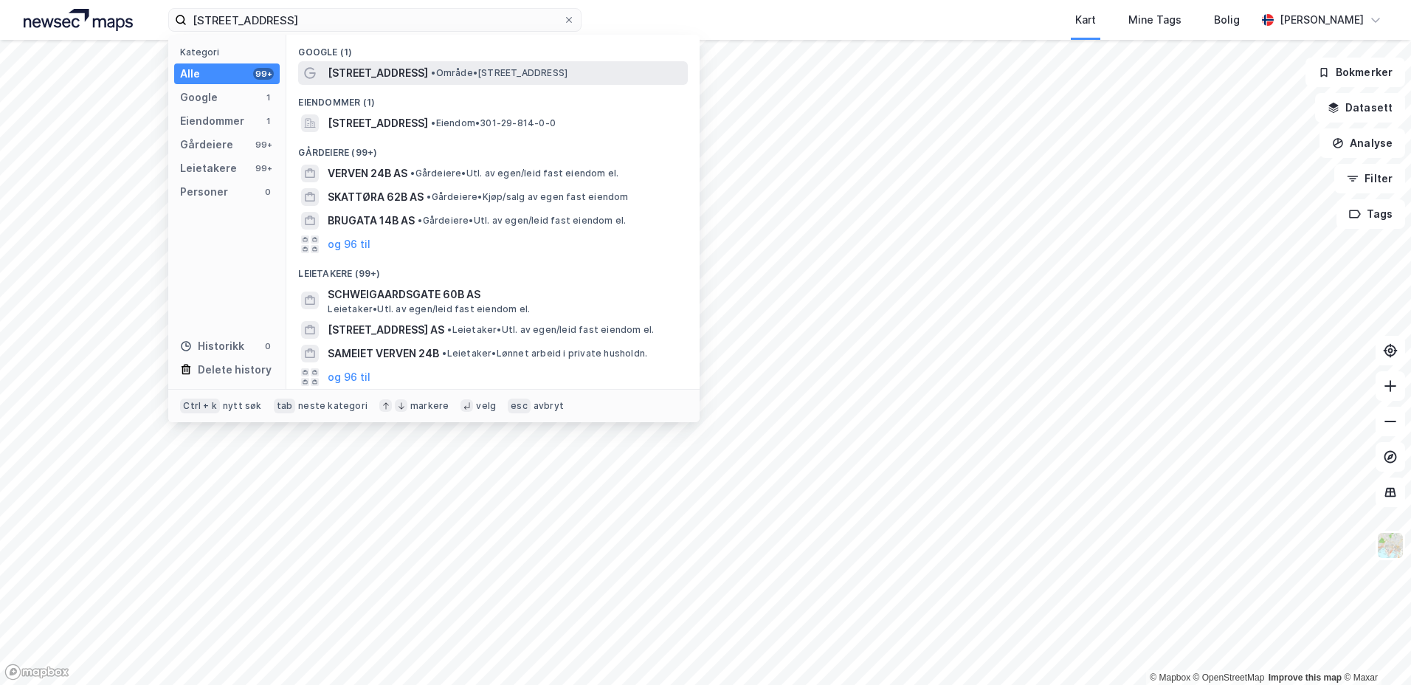  What do you see at coordinates (1085, 20) in the screenshot?
I see `div: Kart` at bounding box center [1085, 20].